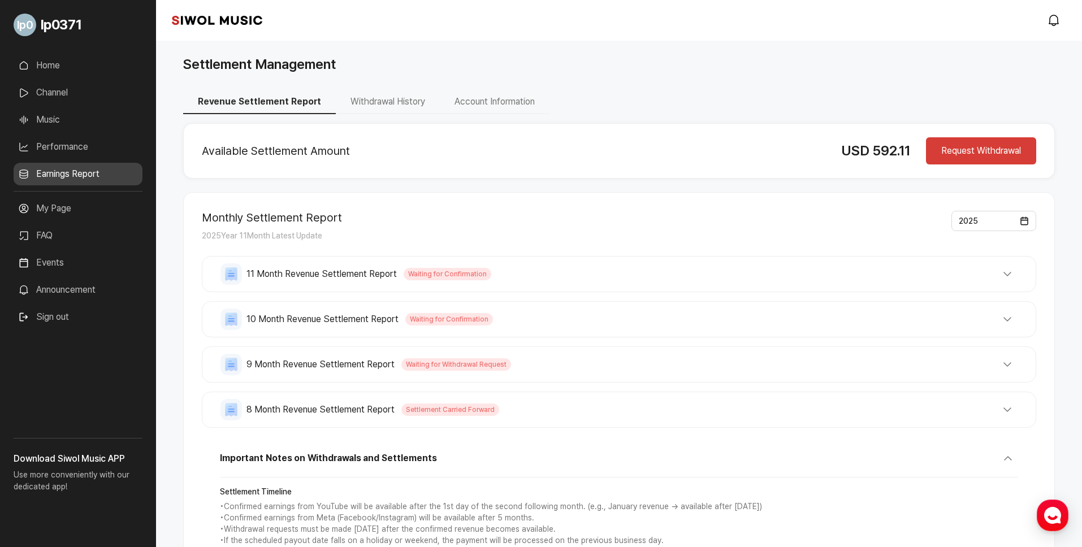  I want to click on span: USD 592.11, so click(876, 150).